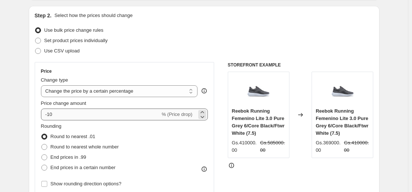  Describe the element at coordinates (84, 146) in the screenshot. I see `span: Round to nearest whole number` at that location.